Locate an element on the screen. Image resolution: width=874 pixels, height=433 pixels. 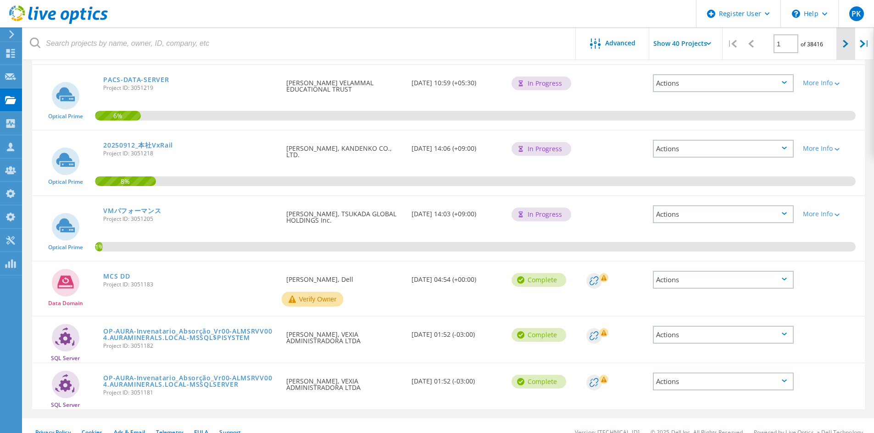
a: VMパフォーマンス is located at coordinates (132, 211).